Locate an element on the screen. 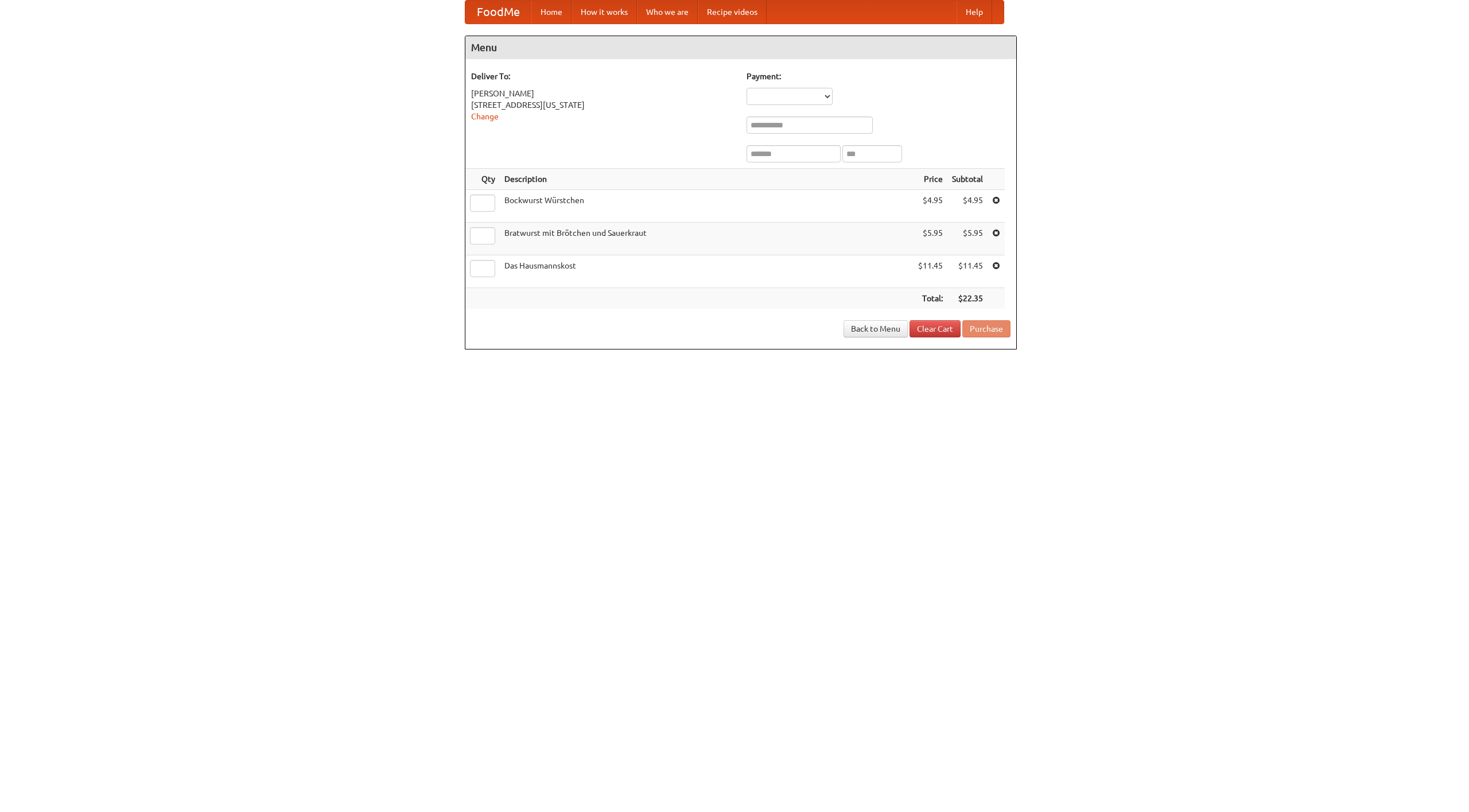 This screenshot has width=1469, height=812. th: Description is located at coordinates (707, 179).